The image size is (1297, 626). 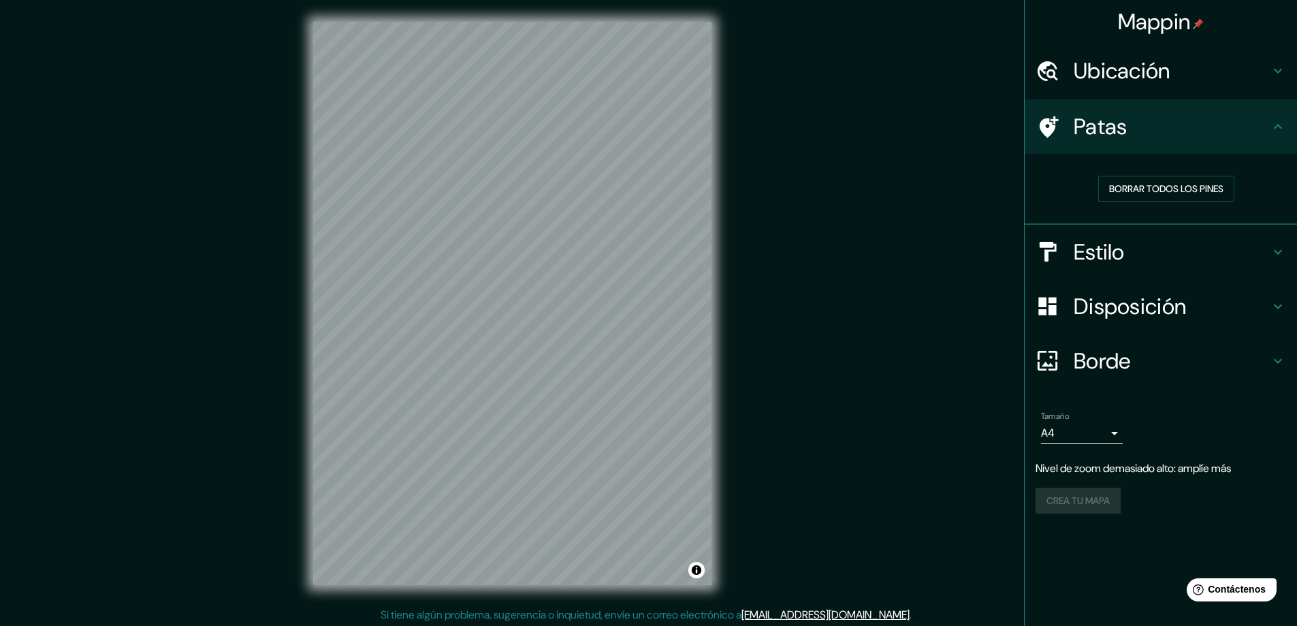 I want to click on canvas: Mapa, so click(x=512, y=303).